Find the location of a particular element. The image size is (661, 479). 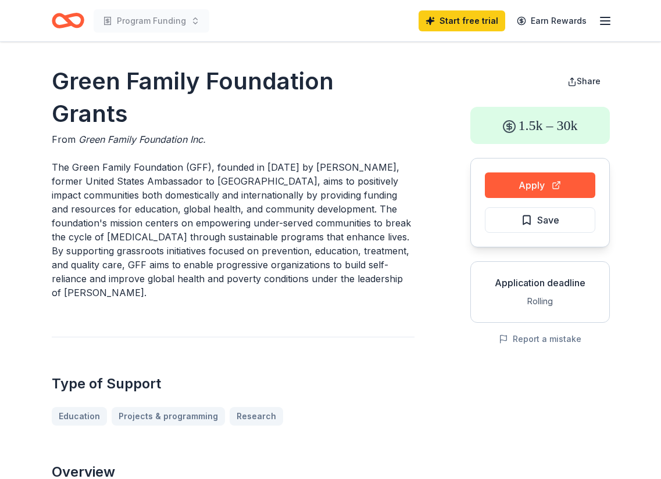

h1: Green Family Foundation Grants is located at coordinates (233, 98).